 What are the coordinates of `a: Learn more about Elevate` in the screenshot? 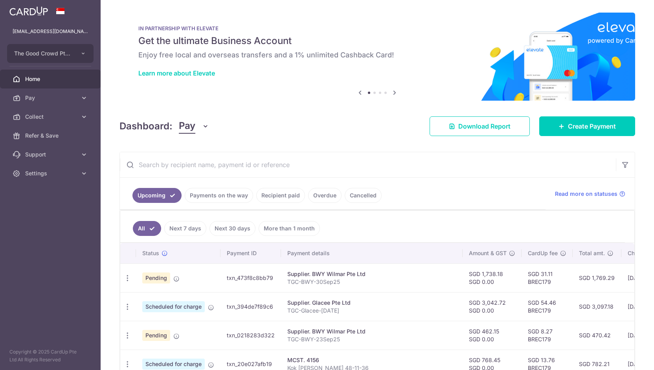 It's located at (177, 73).